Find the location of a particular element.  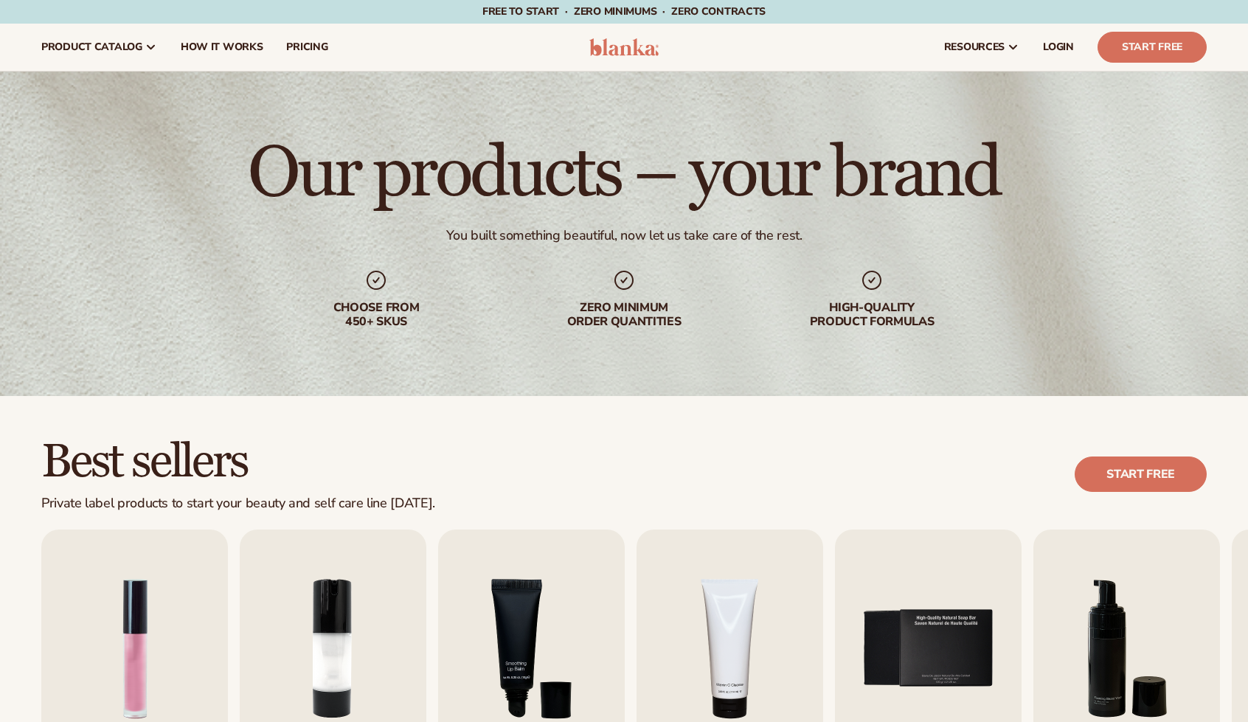

h2: Best sellers is located at coordinates (238, 462).